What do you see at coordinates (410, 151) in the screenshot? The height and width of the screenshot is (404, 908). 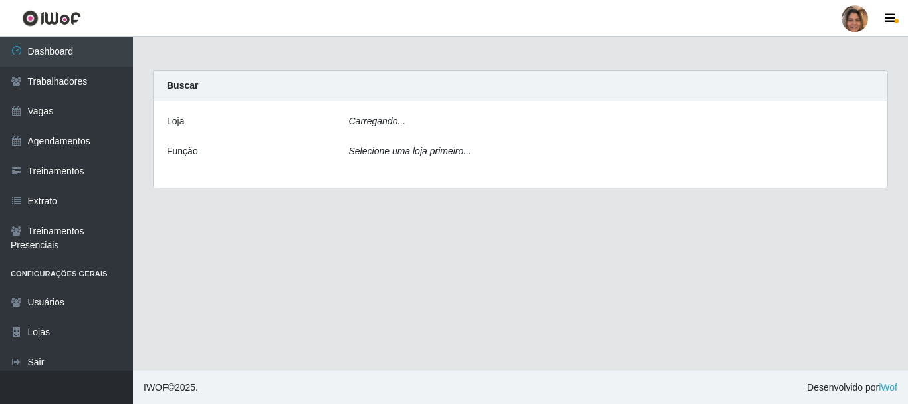 I see `i: Selecione uma loja primeiro...` at bounding box center [410, 151].